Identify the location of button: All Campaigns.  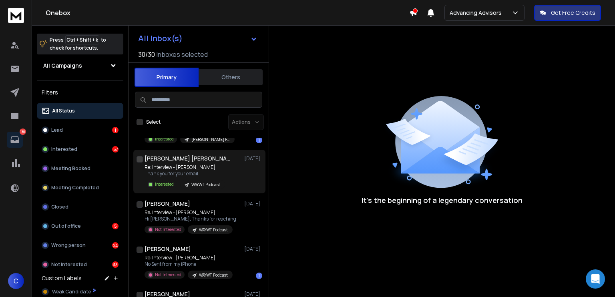
(80, 66).